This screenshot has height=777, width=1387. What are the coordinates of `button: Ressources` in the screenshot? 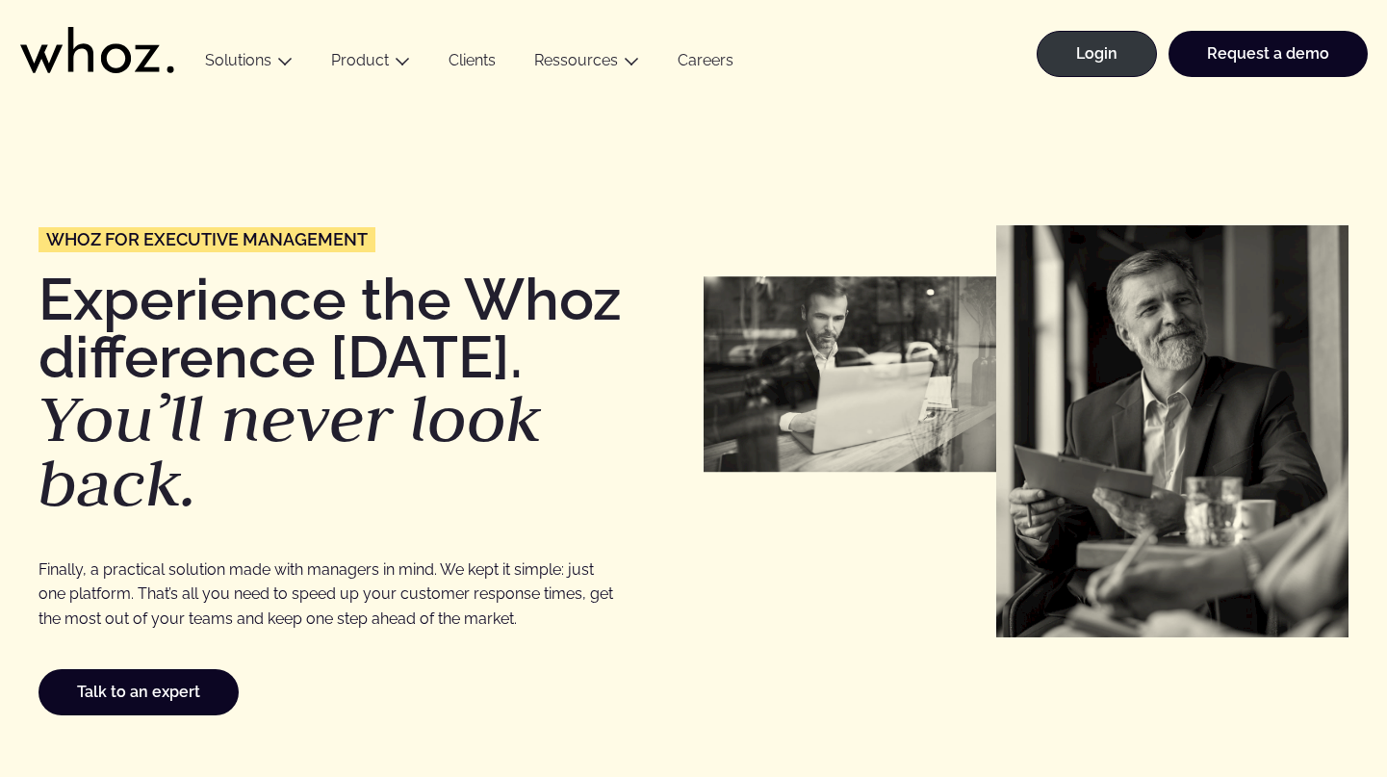 It's located at (586, 64).